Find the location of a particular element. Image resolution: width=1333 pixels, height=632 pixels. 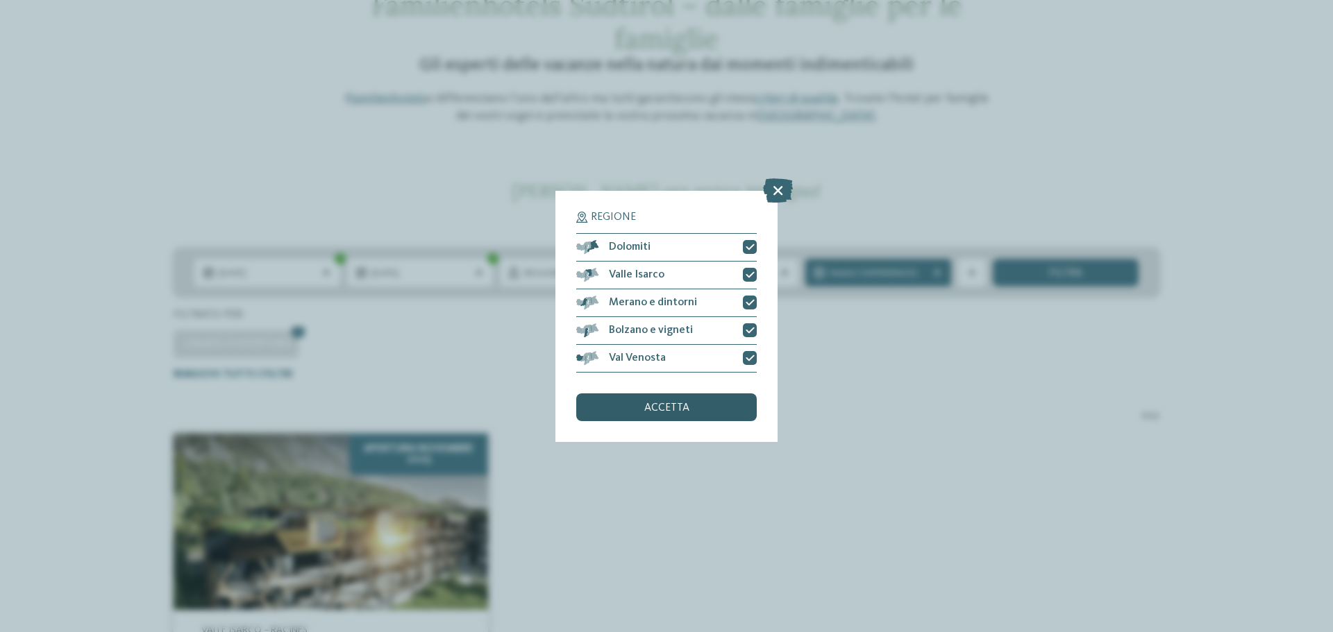

span: Val Venosta is located at coordinates (637, 358).